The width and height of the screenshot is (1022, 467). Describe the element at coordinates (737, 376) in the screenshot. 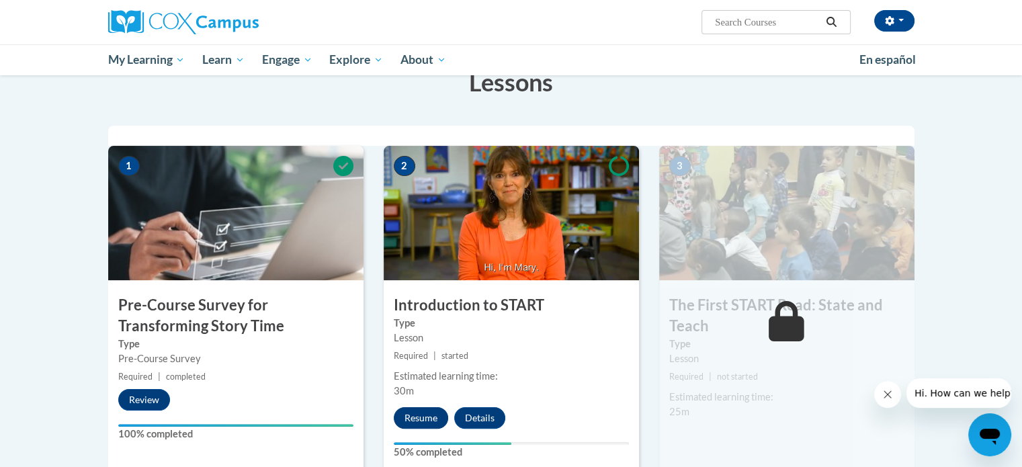

I see `span: not started` at that location.